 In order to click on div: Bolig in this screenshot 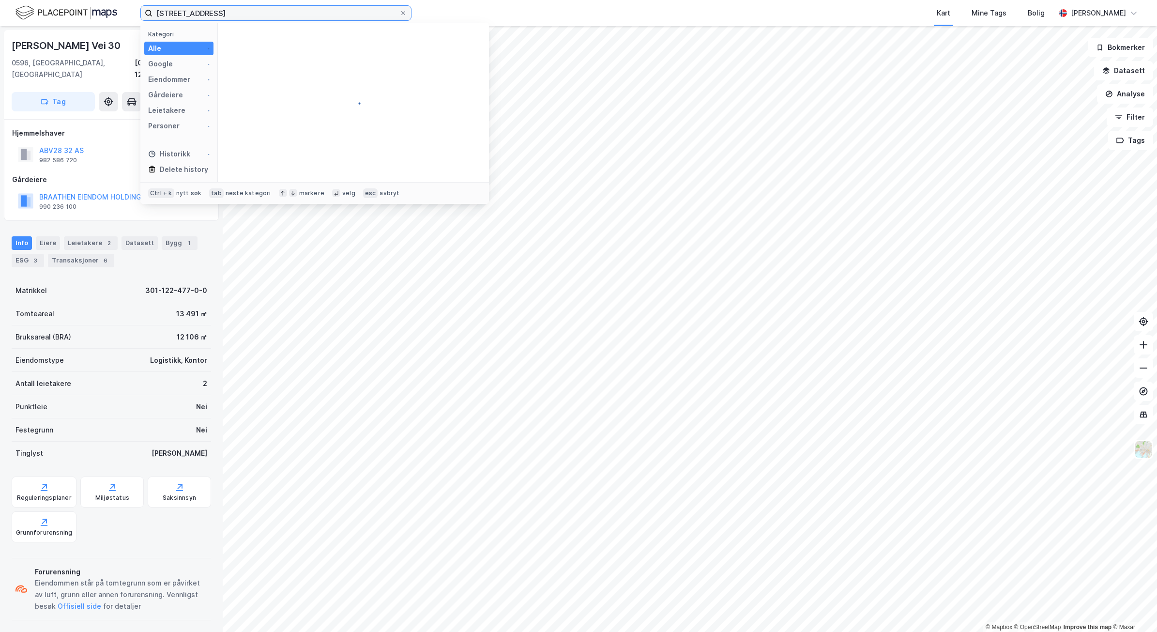, I will do `click(1036, 13)`.